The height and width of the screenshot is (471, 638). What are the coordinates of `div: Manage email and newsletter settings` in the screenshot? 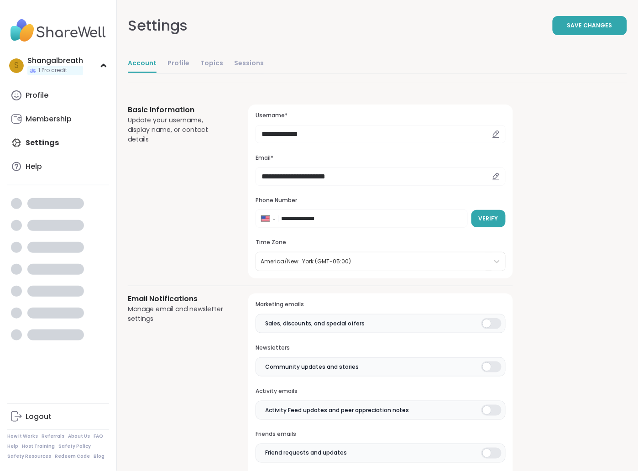 It's located at (177, 314).